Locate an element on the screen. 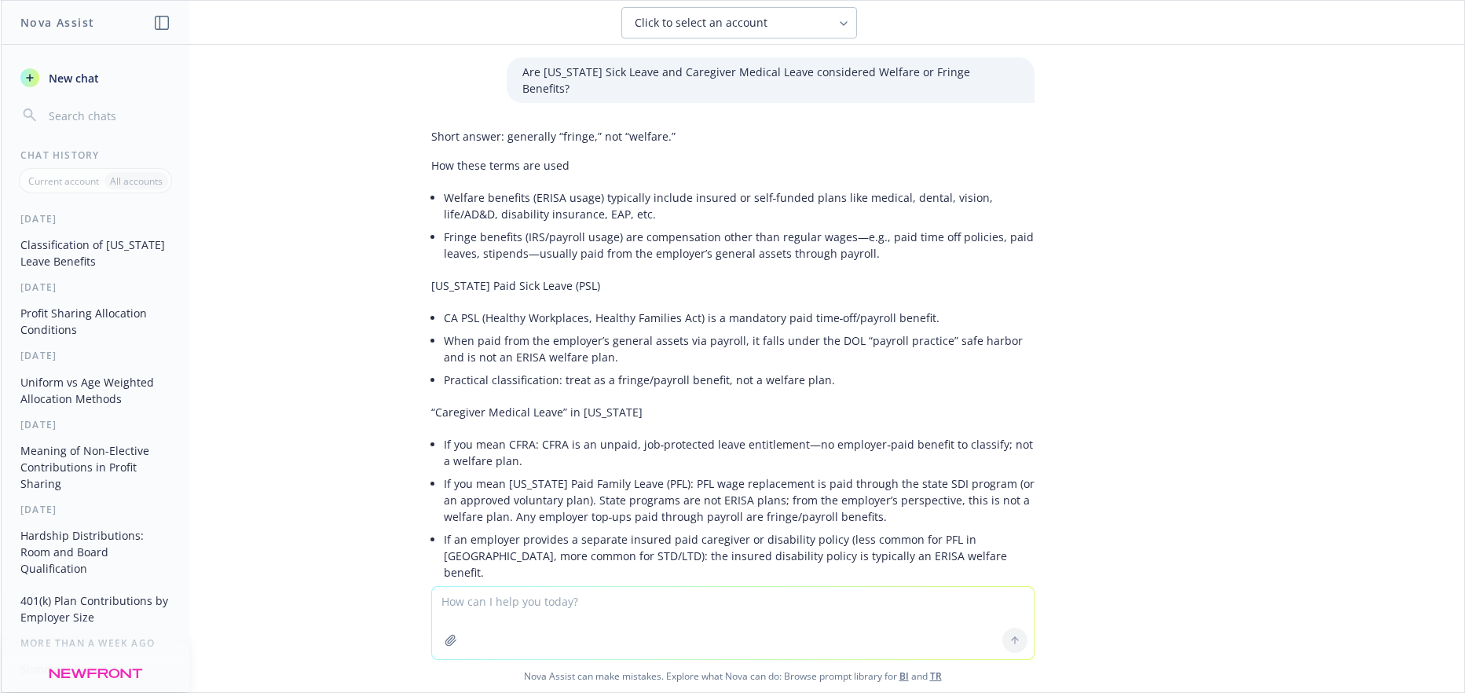 The image size is (1465, 693). input: Search chats is located at coordinates (108, 115).